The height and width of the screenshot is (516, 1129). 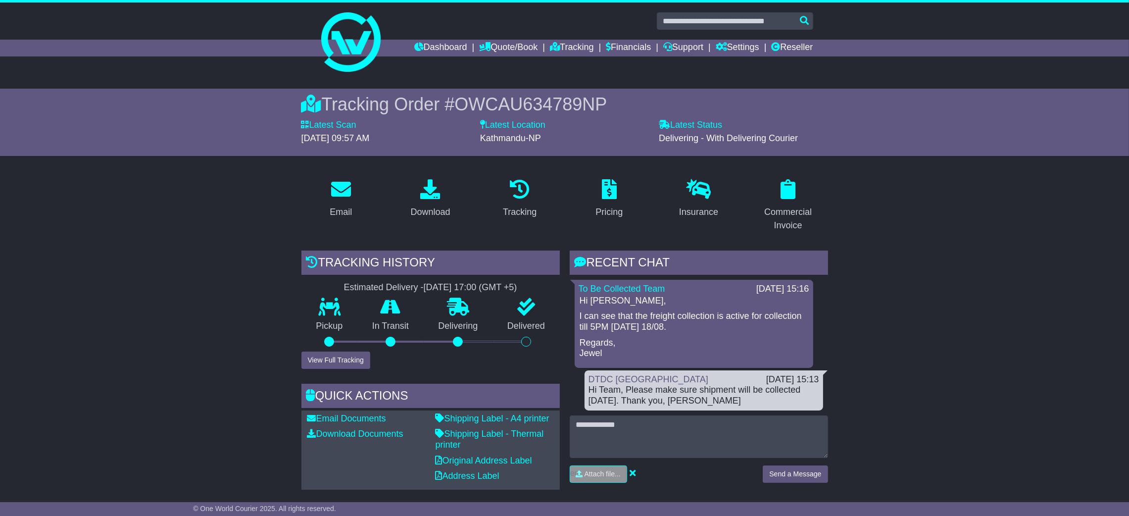 I want to click on div: Pricing, so click(x=609, y=212).